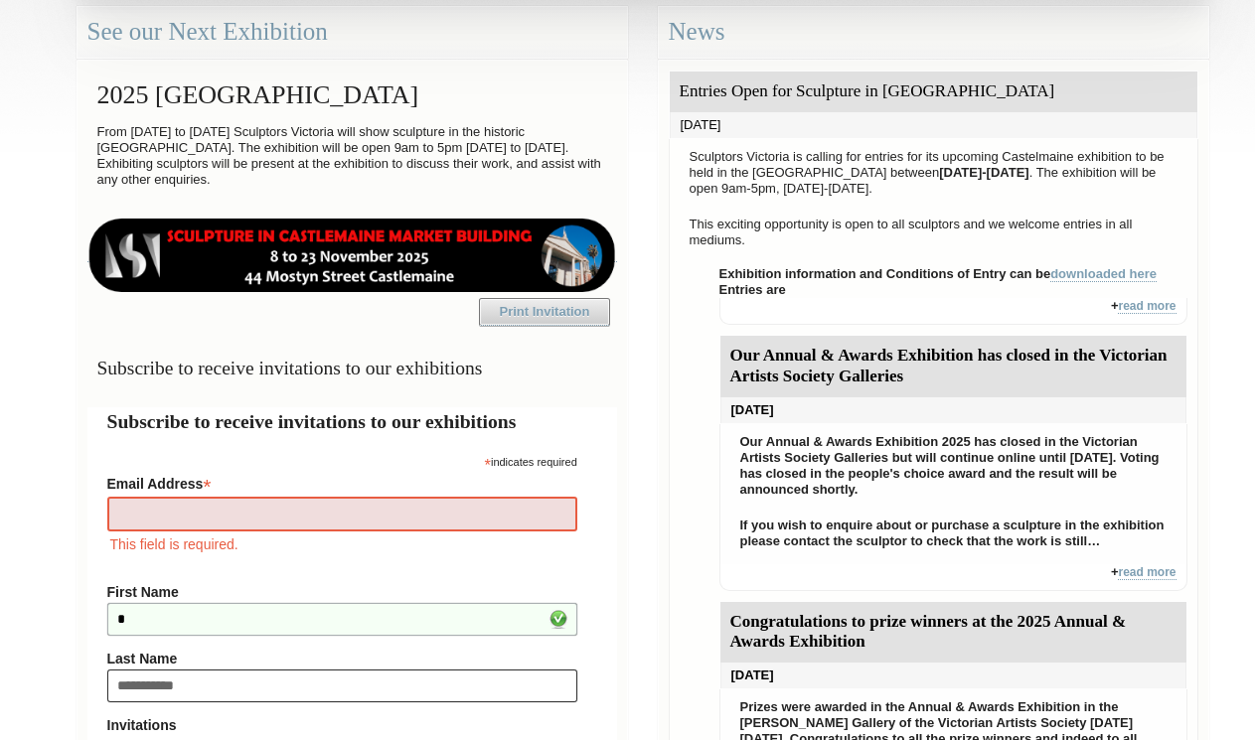 The image size is (1255, 740). Describe the element at coordinates (933, 32) in the screenshot. I see `div: News` at that location.